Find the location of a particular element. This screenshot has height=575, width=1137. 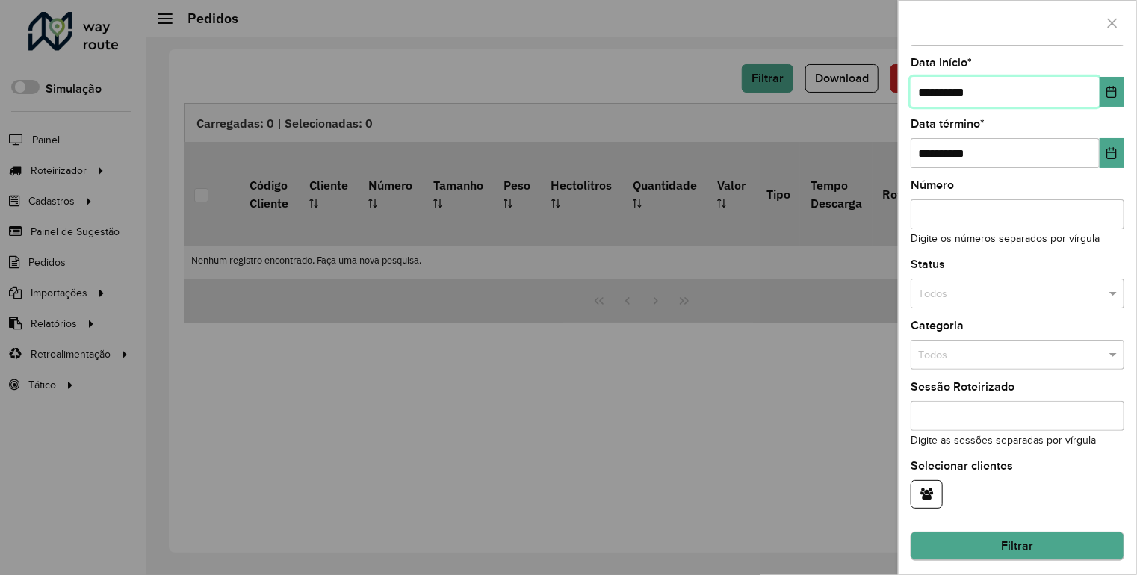

small: Digite as sessões separadas por vírgula is located at coordinates (1003, 440).